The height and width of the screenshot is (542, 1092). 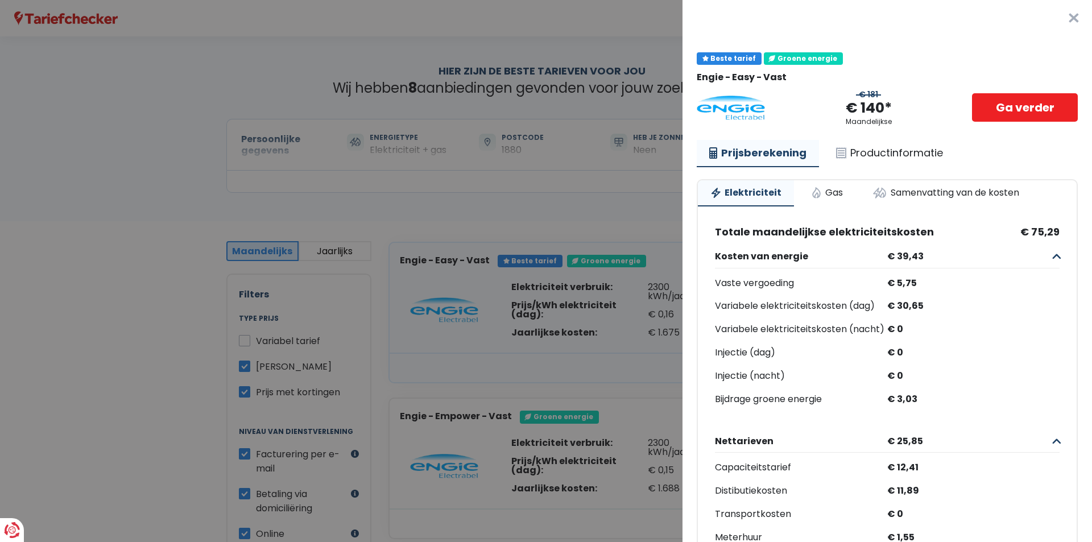 I want to click on div: Groene energie, so click(x=803, y=59).